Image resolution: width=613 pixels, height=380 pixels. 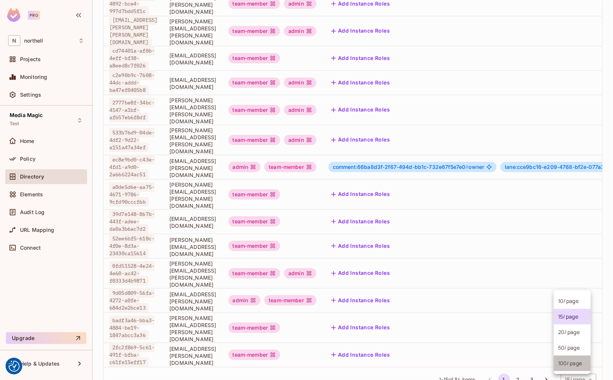 What do you see at coordinates (14, 367) in the screenshot?
I see `button: Consent Preferences` at bounding box center [14, 367].